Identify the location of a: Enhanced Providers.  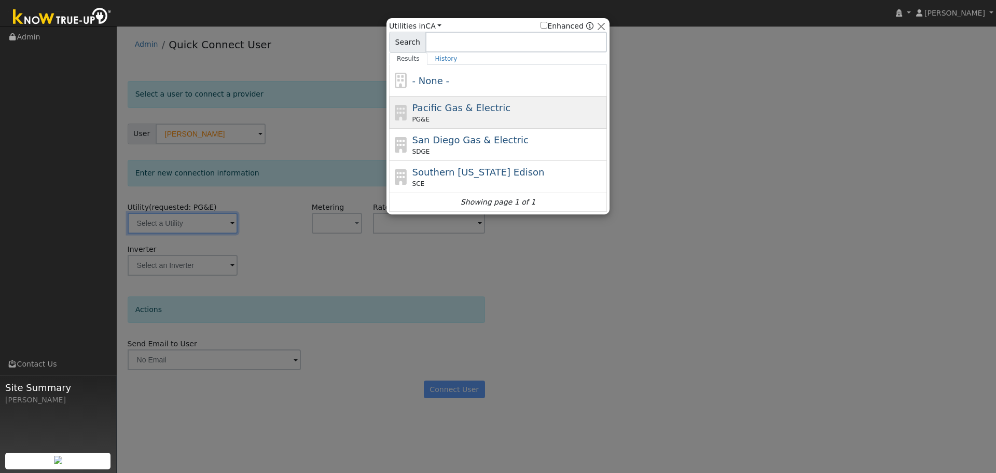
(590, 26).